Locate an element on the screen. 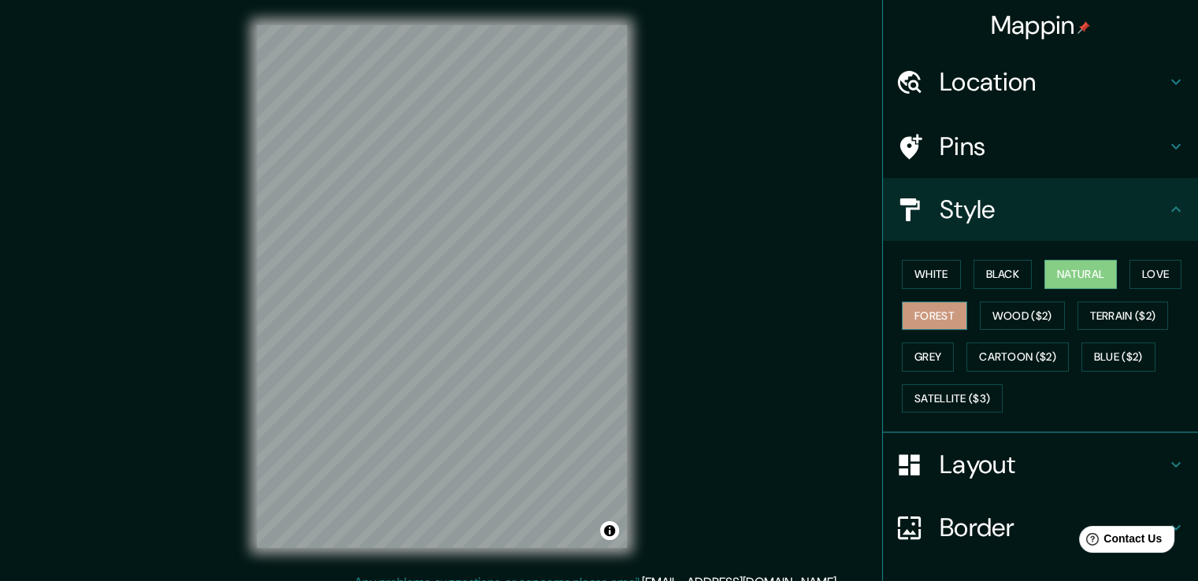 The height and width of the screenshot is (581, 1198). div: Border is located at coordinates (1041, 528).